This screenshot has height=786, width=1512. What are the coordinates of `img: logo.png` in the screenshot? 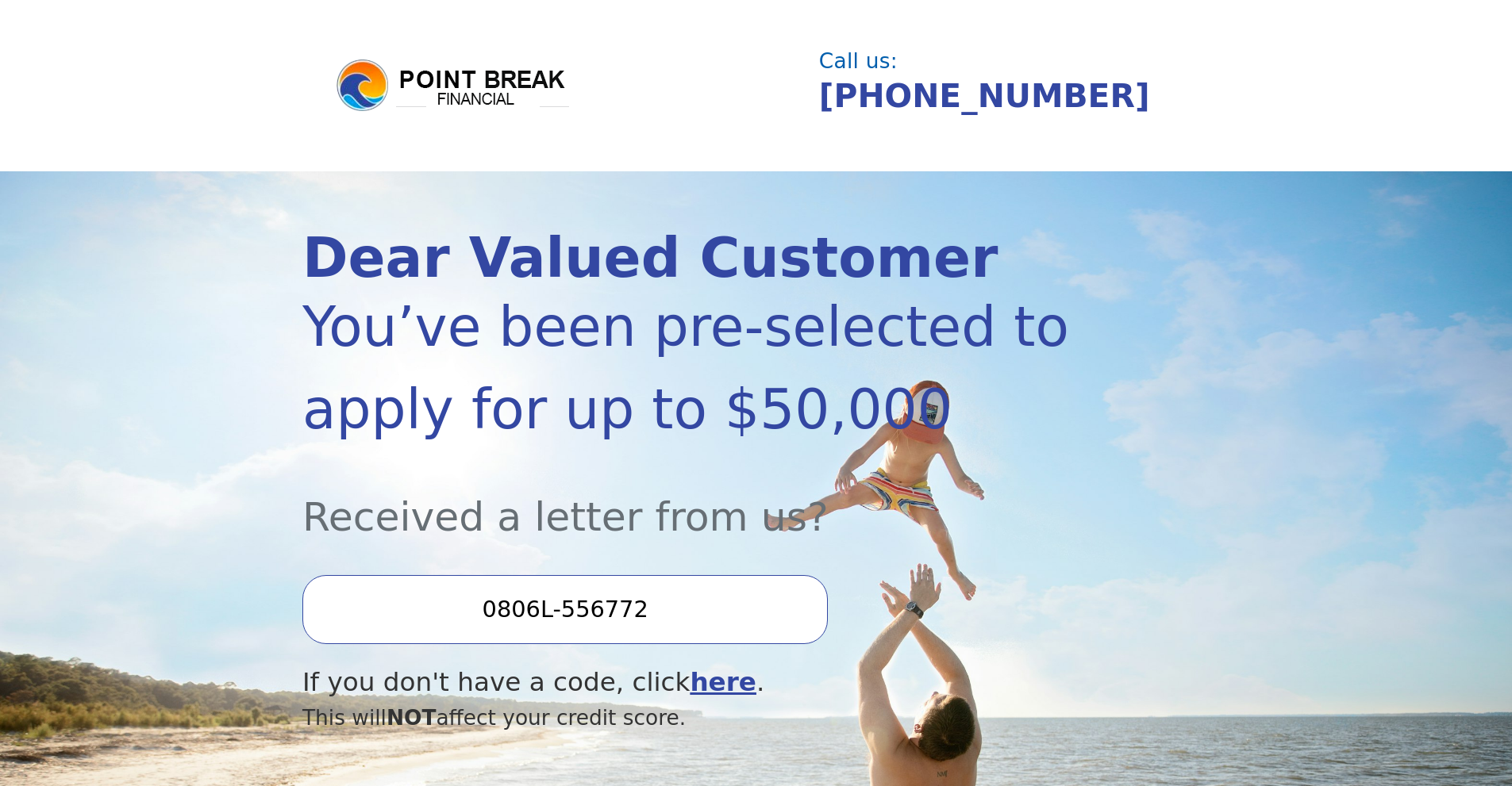 It's located at (453, 86).